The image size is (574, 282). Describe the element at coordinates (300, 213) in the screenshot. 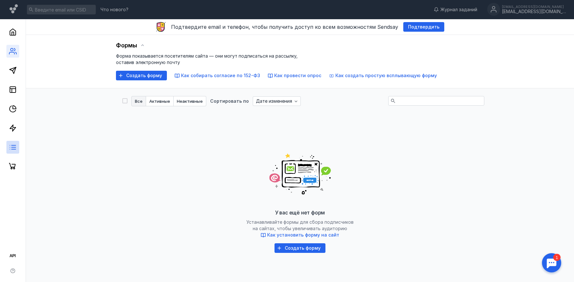

I see `span: У вас ещё нет форм` at that location.